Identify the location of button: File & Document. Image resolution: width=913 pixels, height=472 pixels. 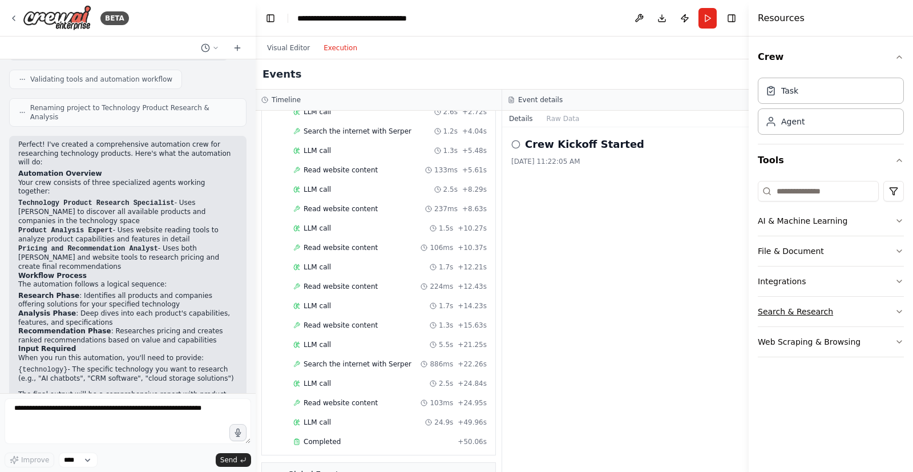
(831, 251).